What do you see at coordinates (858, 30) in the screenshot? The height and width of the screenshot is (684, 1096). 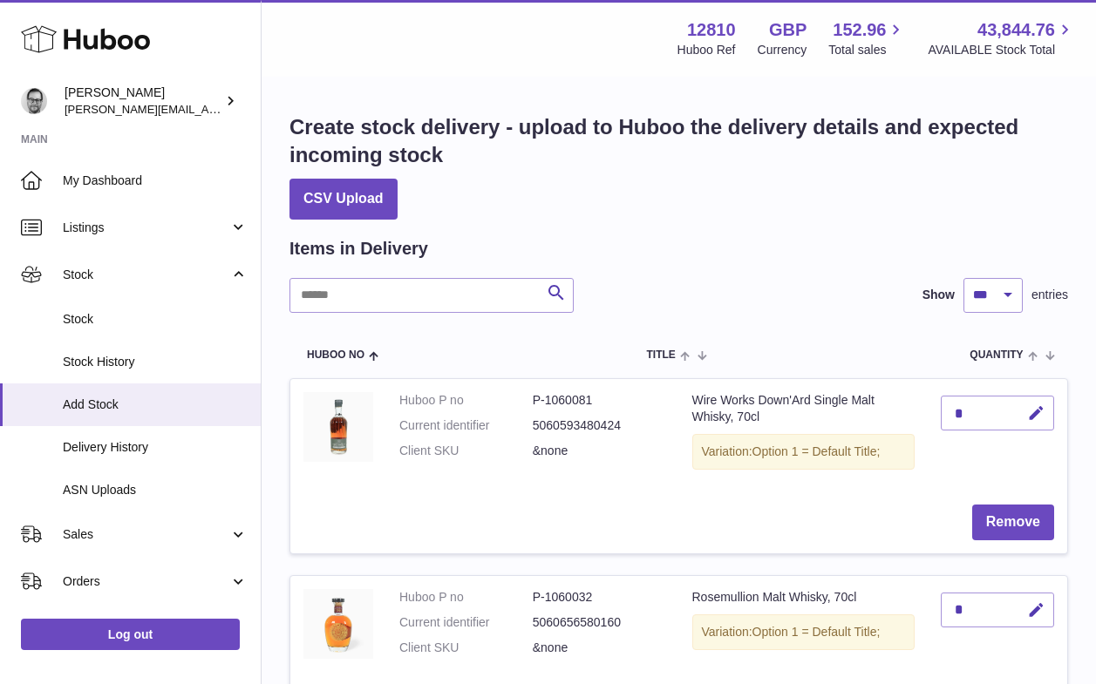 I see `span: 152.96` at bounding box center [858, 30].